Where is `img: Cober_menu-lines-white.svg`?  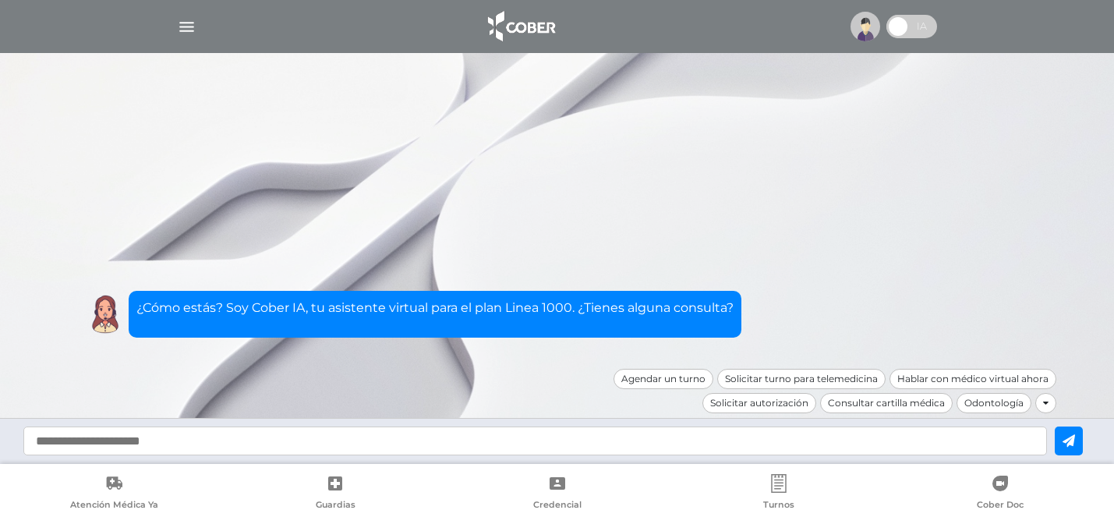
img: Cober_menu-lines-white.svg is located at coordinates (186, 27).